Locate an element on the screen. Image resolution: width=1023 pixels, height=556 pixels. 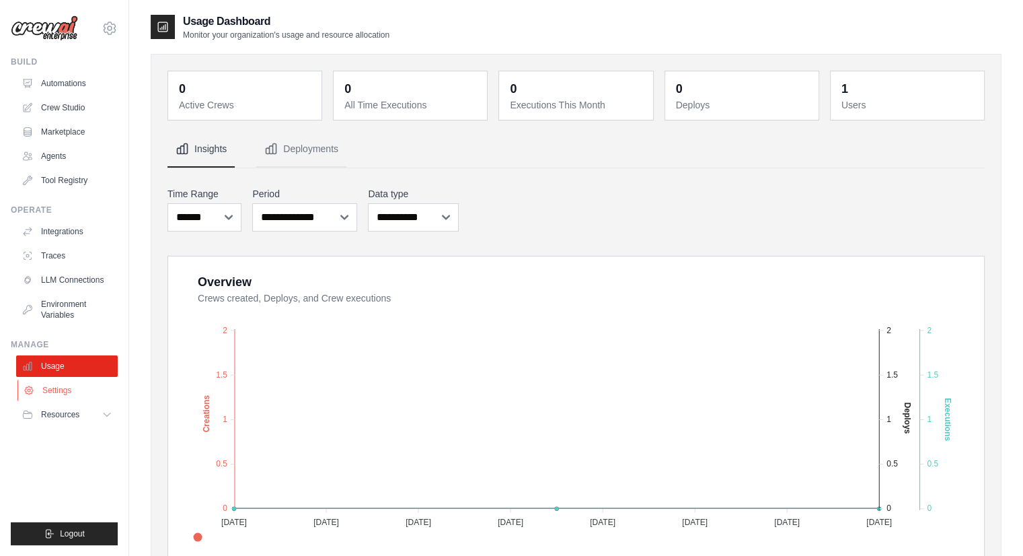
dt: All Time Executions is located at coordinates (412, 105).